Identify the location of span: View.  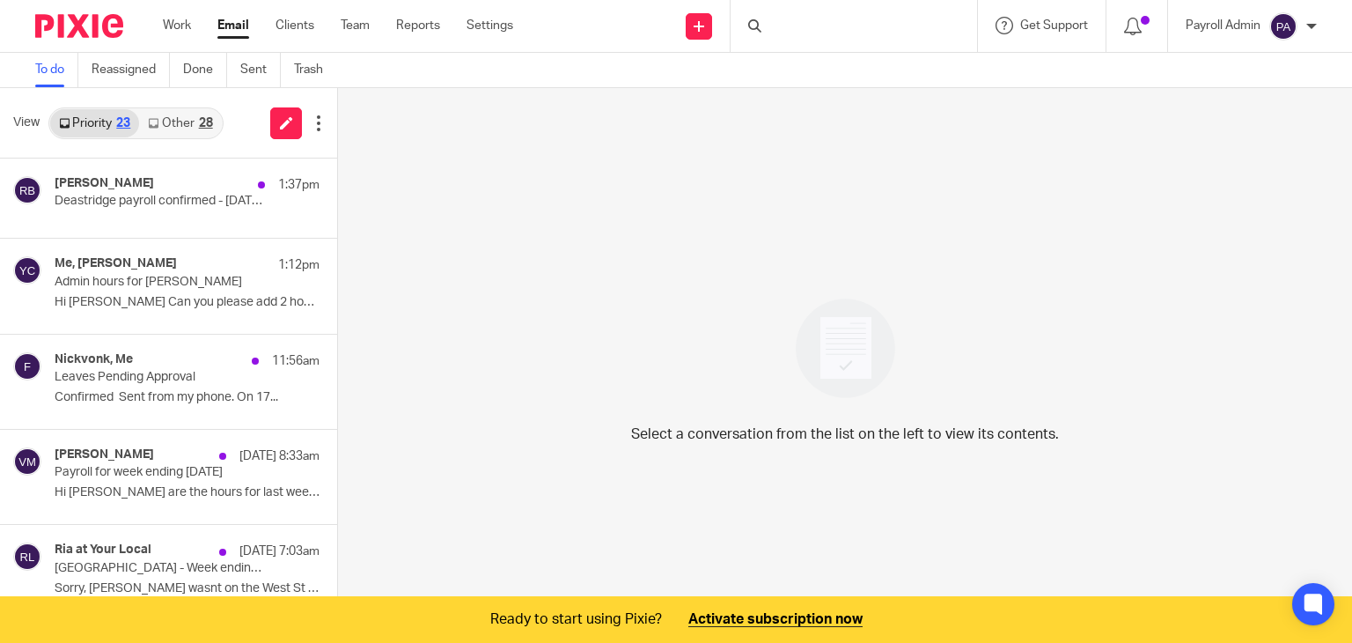
(26, 122).